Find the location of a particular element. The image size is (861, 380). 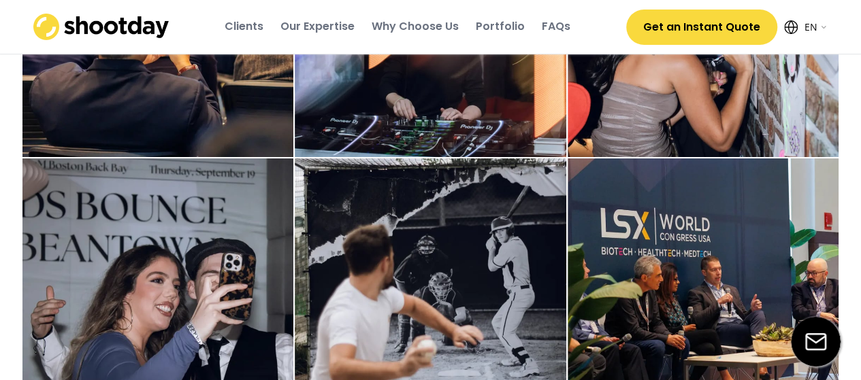

div: Why Choose Us is located at coordinates (415, 27).